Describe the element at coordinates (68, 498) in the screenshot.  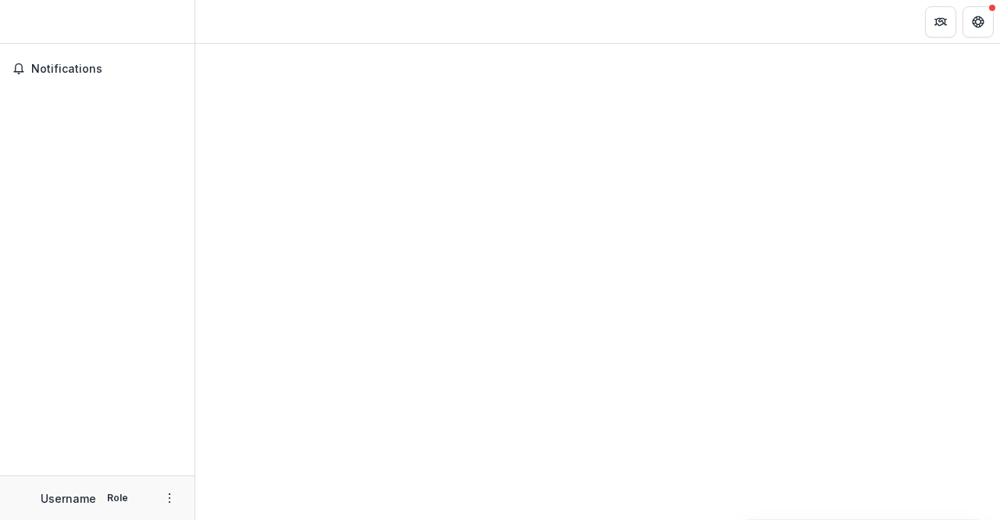
I see `p: Username` at that location.